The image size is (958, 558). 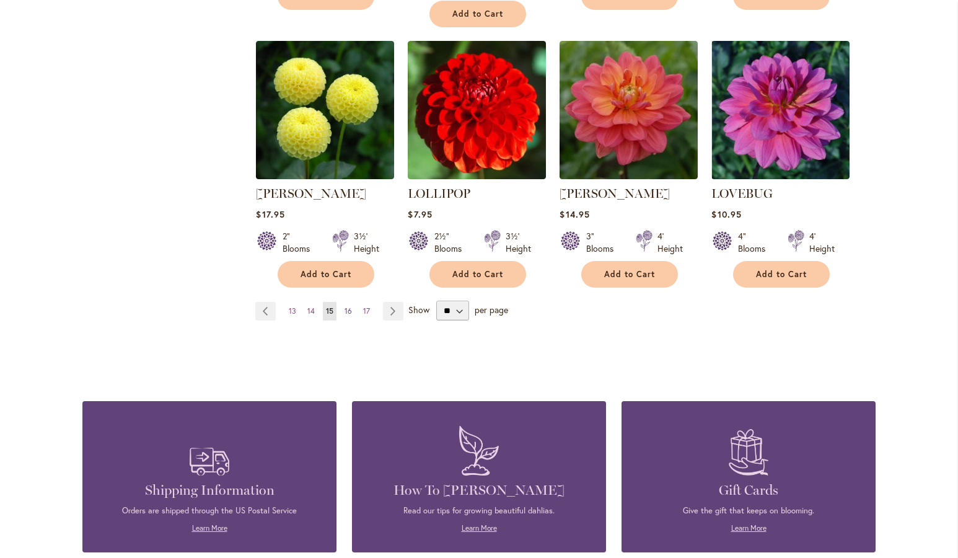 I want to click on a: 16, so click(x=348, y=311).